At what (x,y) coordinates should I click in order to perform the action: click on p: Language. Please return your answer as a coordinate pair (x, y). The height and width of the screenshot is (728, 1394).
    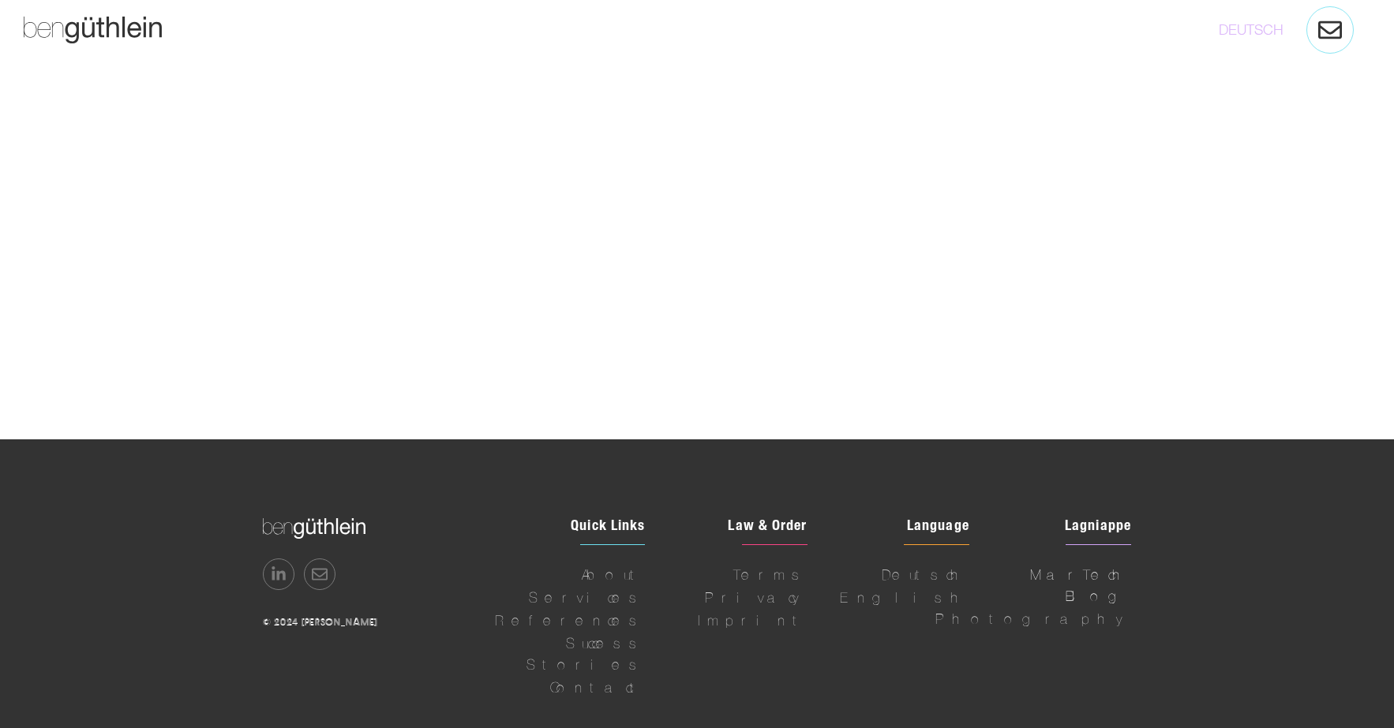
    Looking at the image, I should click on (904, 526).